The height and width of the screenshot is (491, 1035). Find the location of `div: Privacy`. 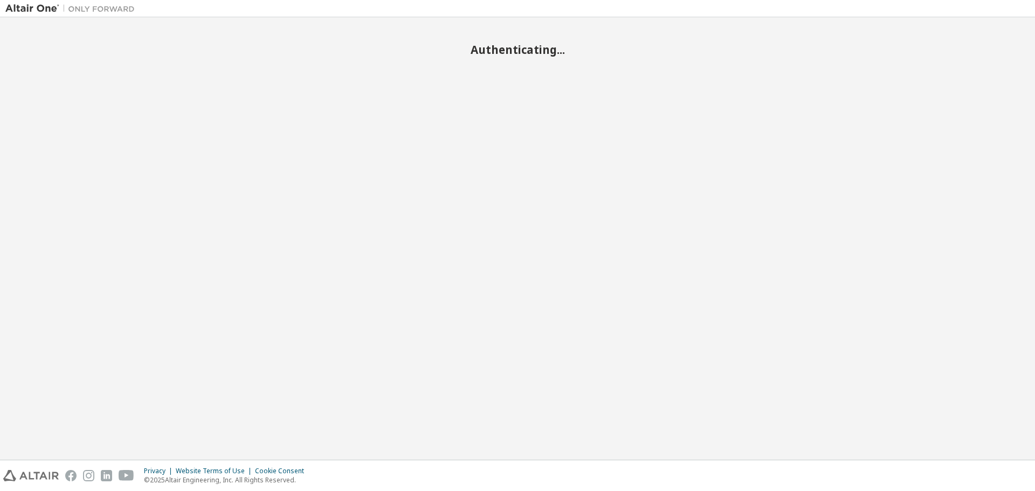

div: Privacy is located at coordinates (160, 471).